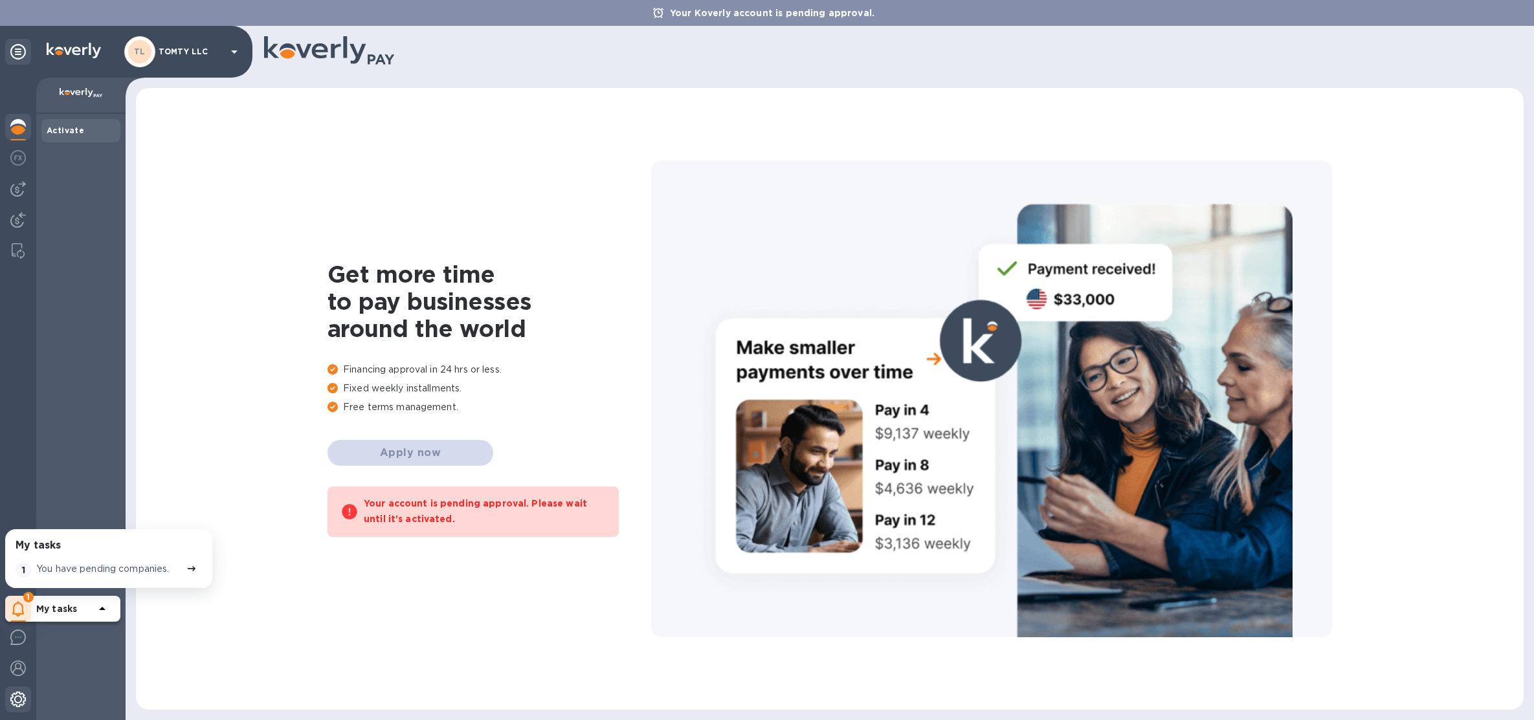  I want to click on img: Foreign exchange, so click(18, 158).